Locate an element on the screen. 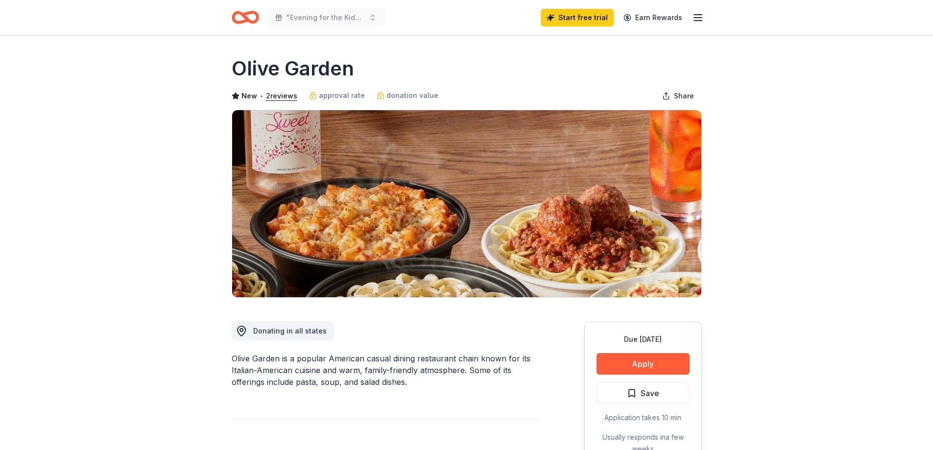 The height and width of the screenshot is (450, 933). a: Start free trial is located at coordinates (577, 18).